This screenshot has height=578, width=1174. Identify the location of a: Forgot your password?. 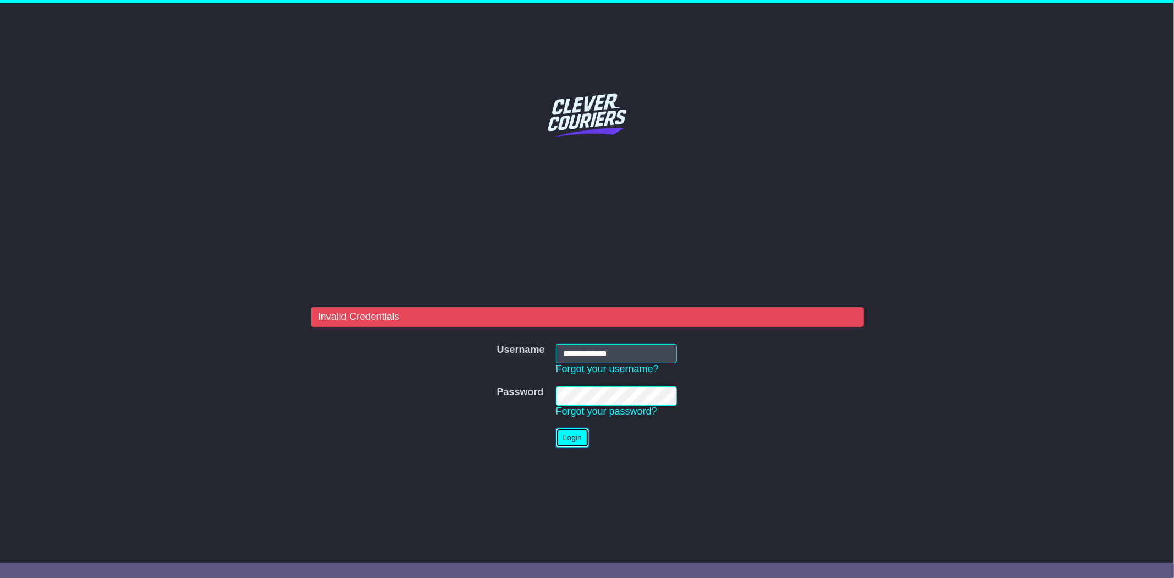
(606, 411).